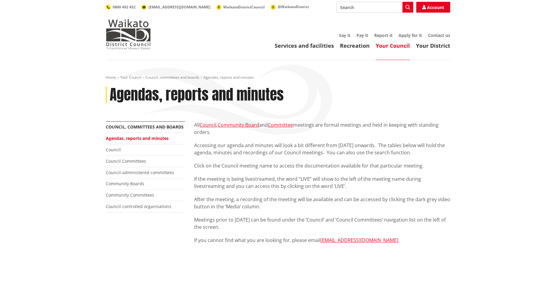  Describe the element at coordinates (280, 125) in the screenshot. I see `a: Committee` at that location.